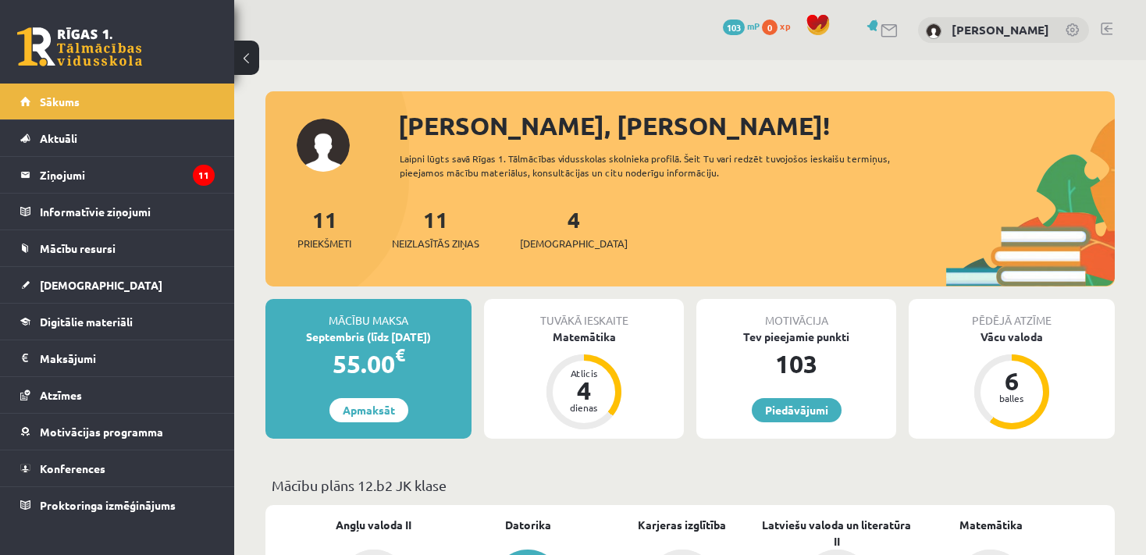 The height and width of the screenshot is (555, 1146). I want to click on img: Artjoms Miļčs, so click(934, 31).